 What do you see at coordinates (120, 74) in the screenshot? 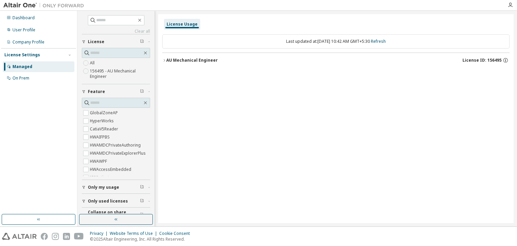
I see `label: 156495 - AU Mechanical Engineer` at bounding box center [120, 74].